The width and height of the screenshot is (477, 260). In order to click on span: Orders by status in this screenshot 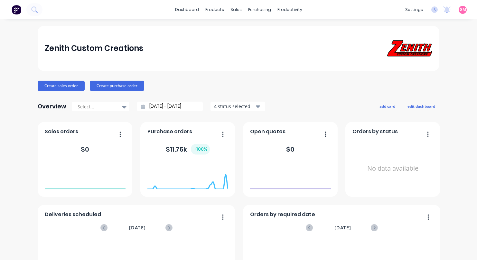, I will do `click(375, 131)`.